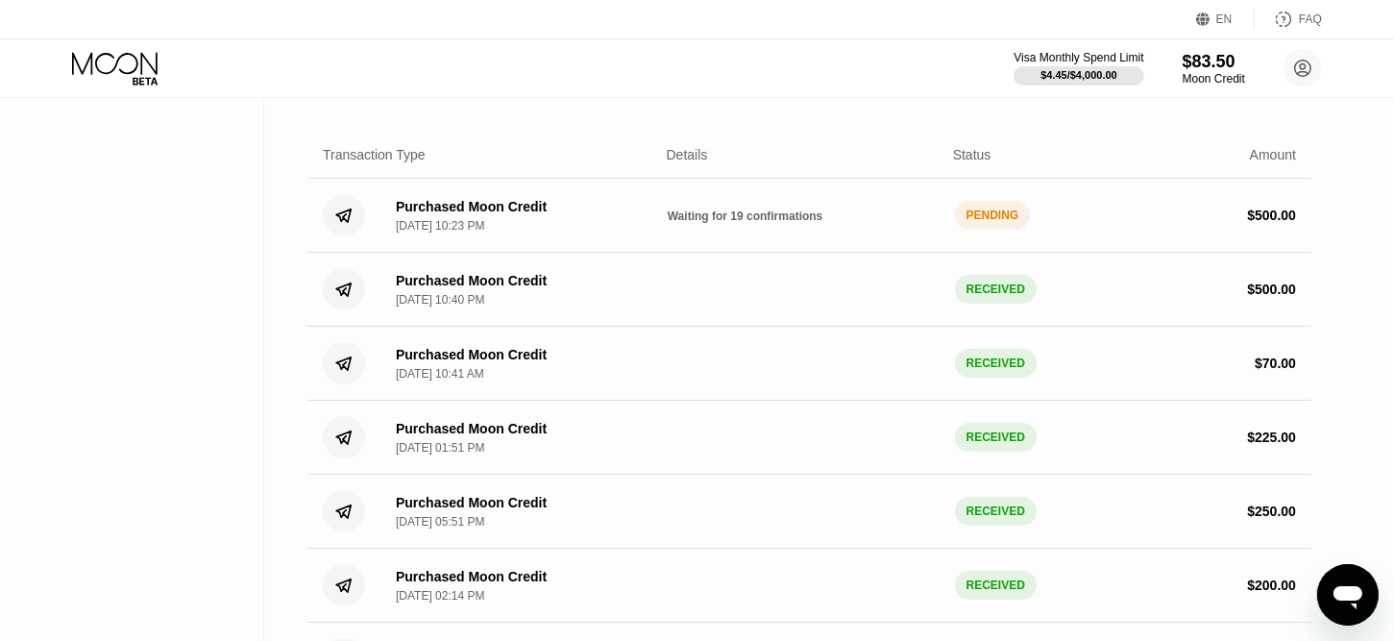 The image size is (1394, 641). Describe the element at coordinates (1271, 585) in the screenshot. I see `div: $ 200.00` at that location.